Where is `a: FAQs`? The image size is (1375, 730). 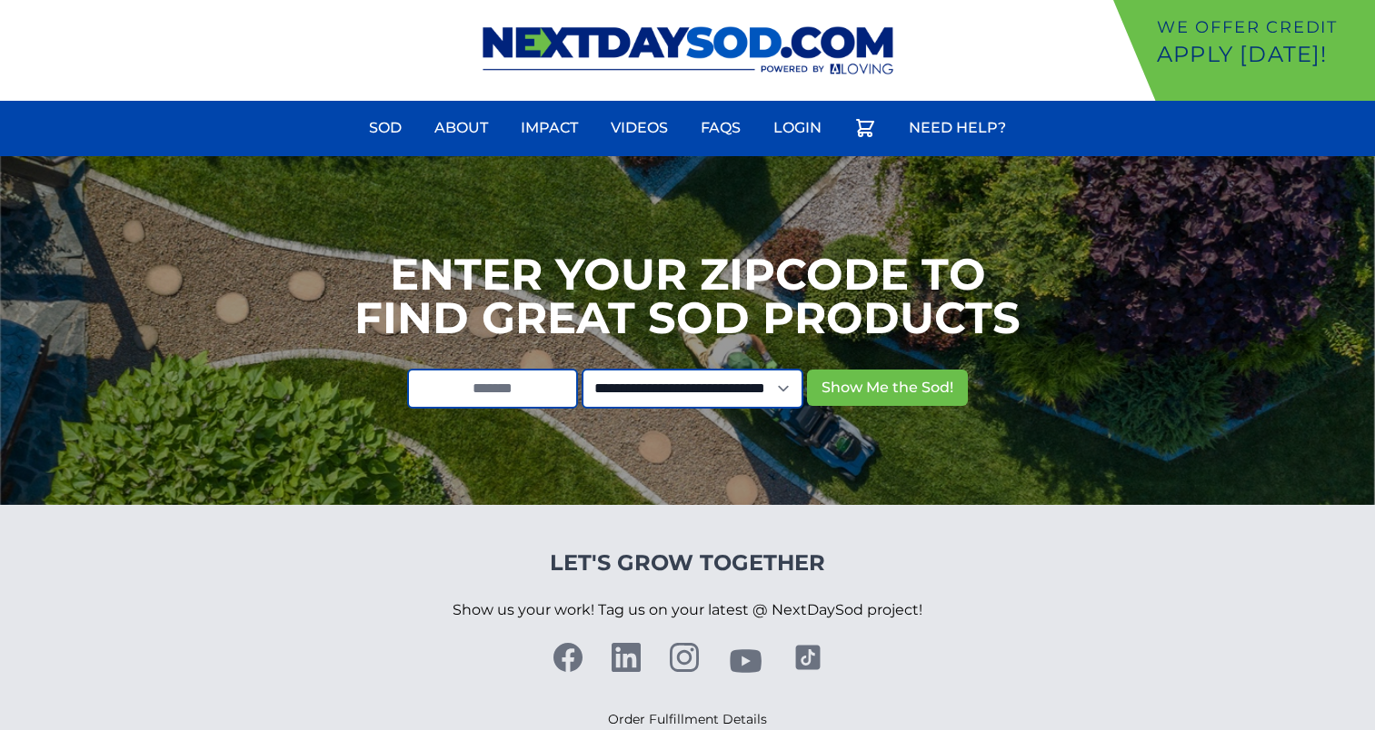
a: FAQs is located at coordinates (720, 128).